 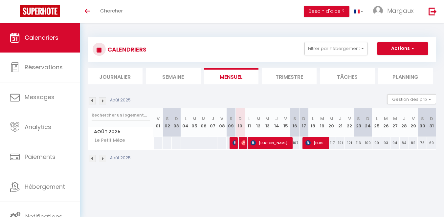 I want to click on th: 16, so click(x=295, y=122).